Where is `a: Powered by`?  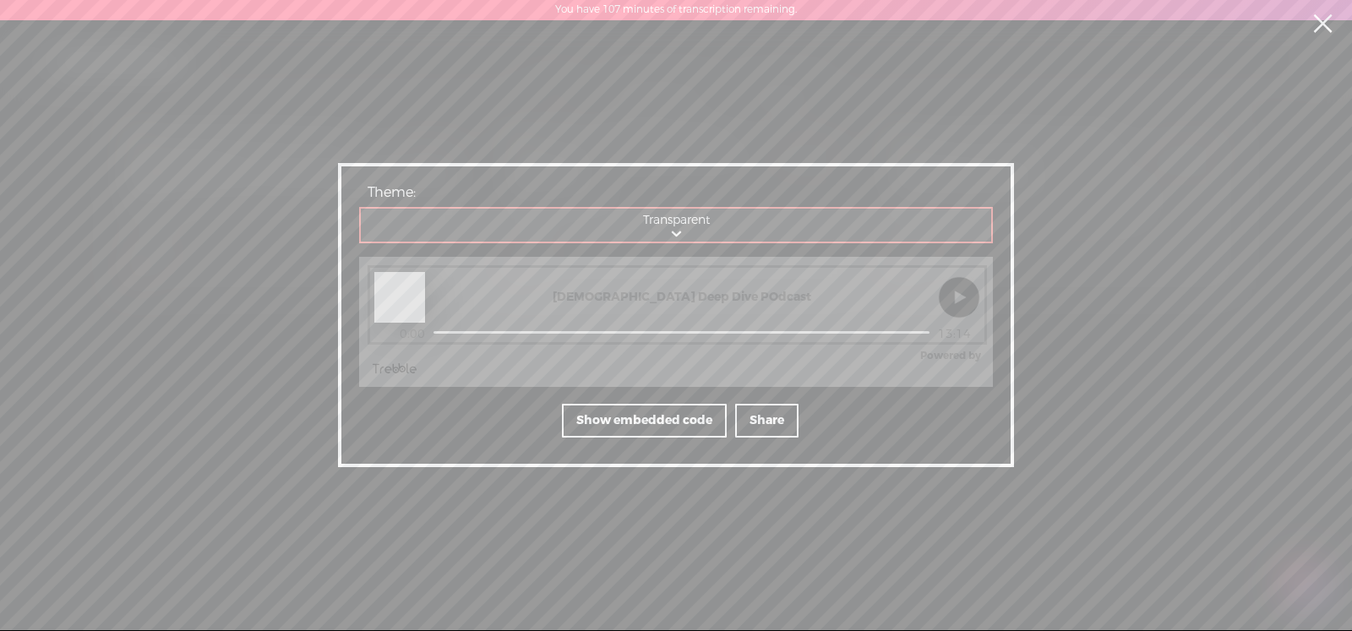 a: Powered by is located at coordinates (676, 362).